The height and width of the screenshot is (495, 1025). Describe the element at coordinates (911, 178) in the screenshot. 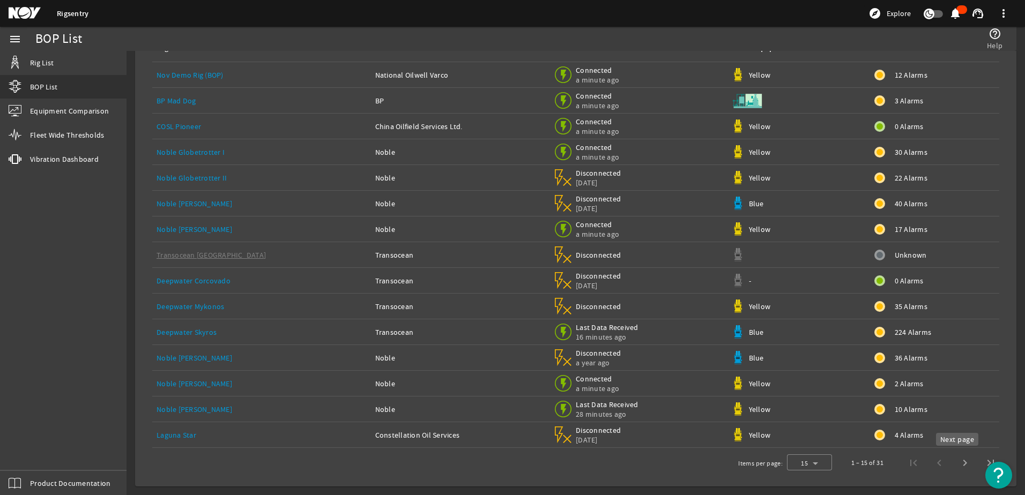

I see `span: 22 Alarms` at that location.